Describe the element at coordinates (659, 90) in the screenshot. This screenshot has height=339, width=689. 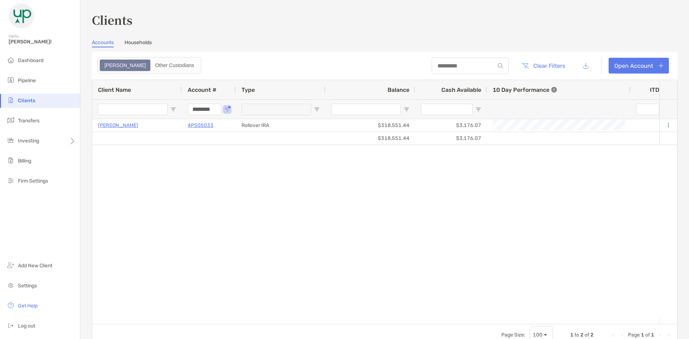
I see `div: ITD` at that location.